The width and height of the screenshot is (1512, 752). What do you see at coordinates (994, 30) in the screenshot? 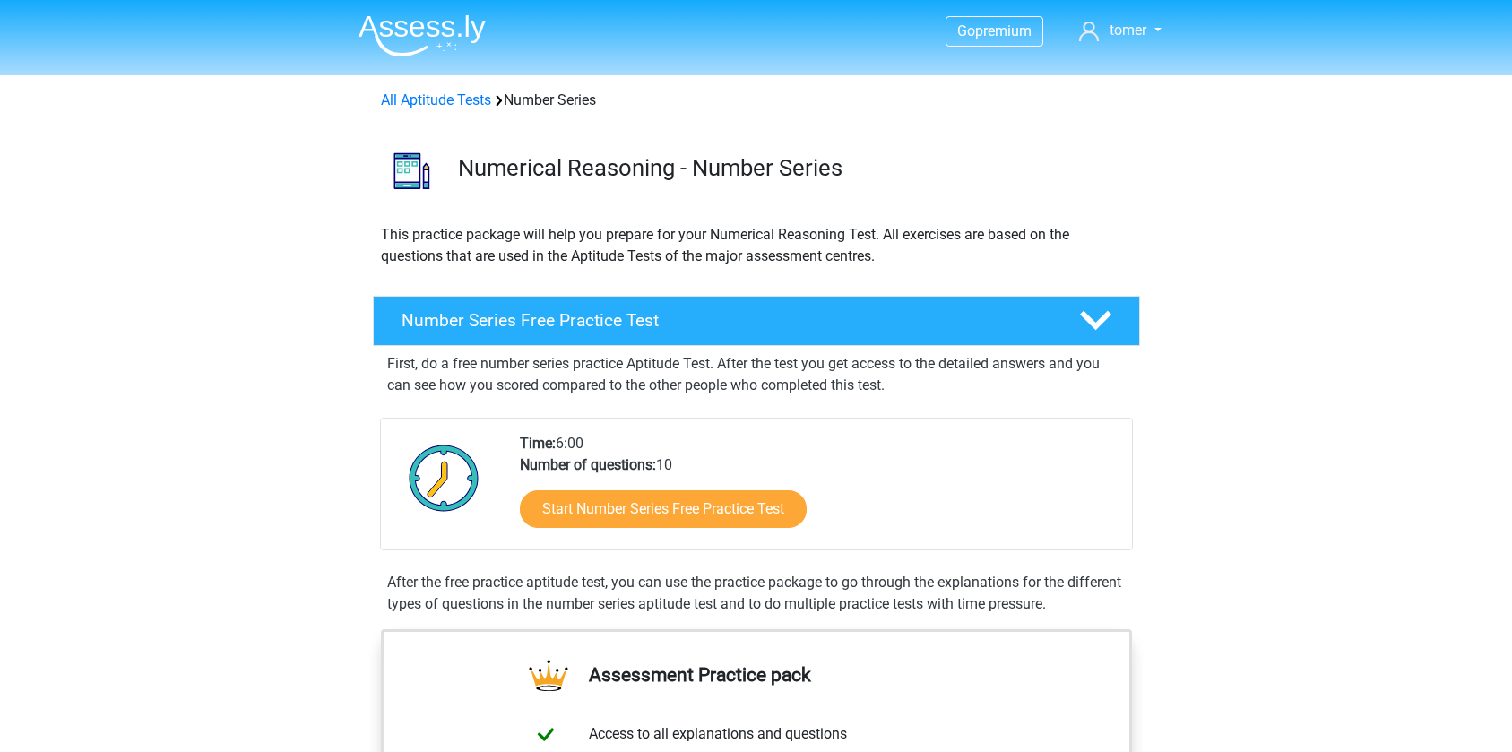
I see `a: Gopremium` at bounding box center [994, 30].